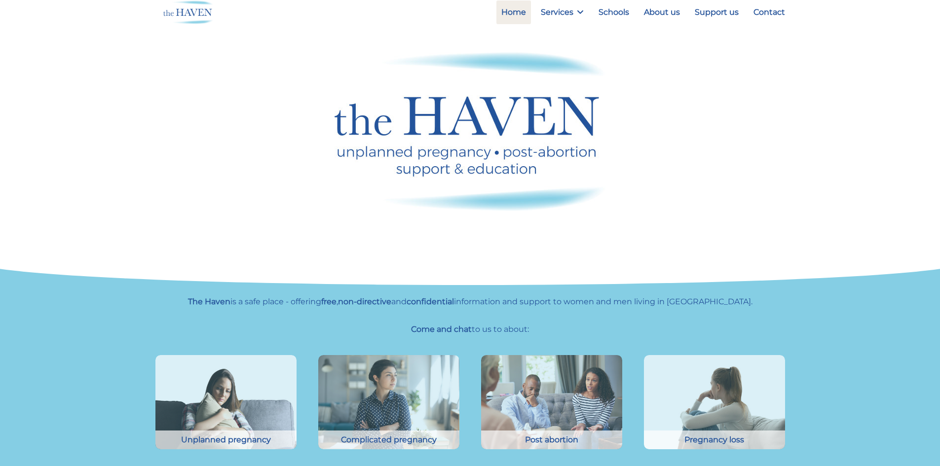 Image resolution: width=940 pixels, height=466 pixels. What do you see at coordinates (552, 402) in the screenshot?
I see `img: Young couple in crisis trying solve problem during counselling` at bounding box center [552, 402].